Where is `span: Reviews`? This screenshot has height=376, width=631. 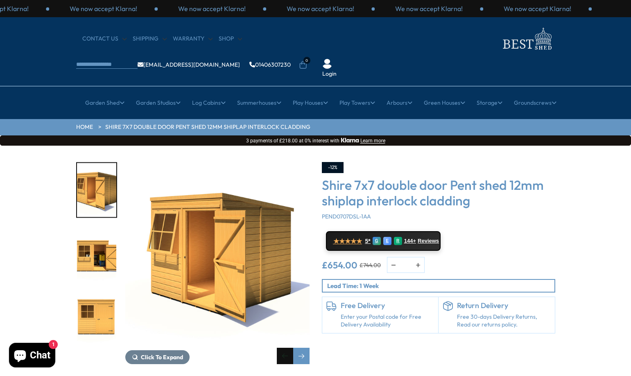
span: Reviews is located at coordinates (428, 241).